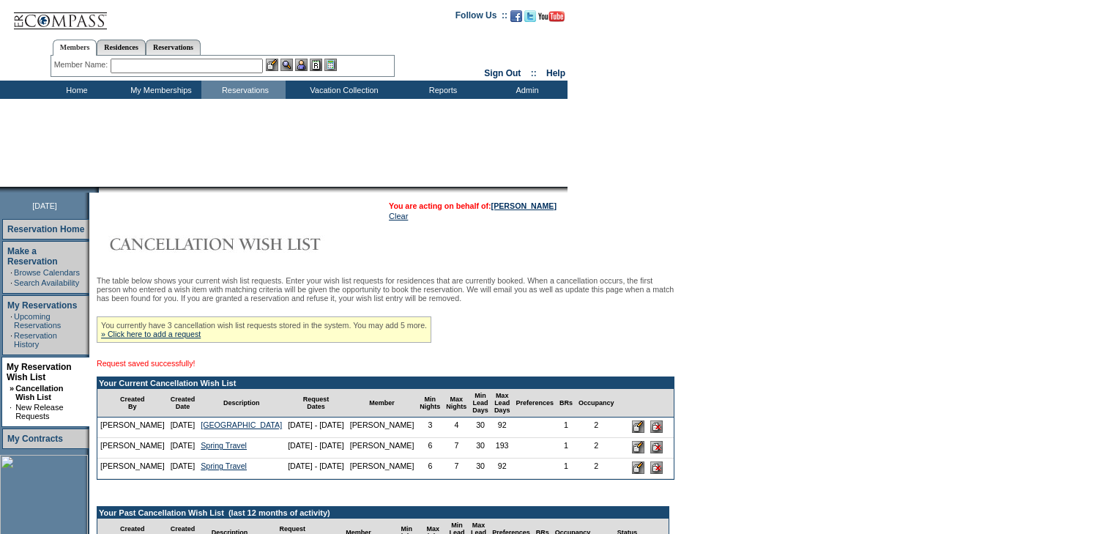 The height and width of the screenshot is (534, 1116). Describe the element at coordinates (151, 334) in the screenshot. I see `a: » Click here to add a request` at that location.